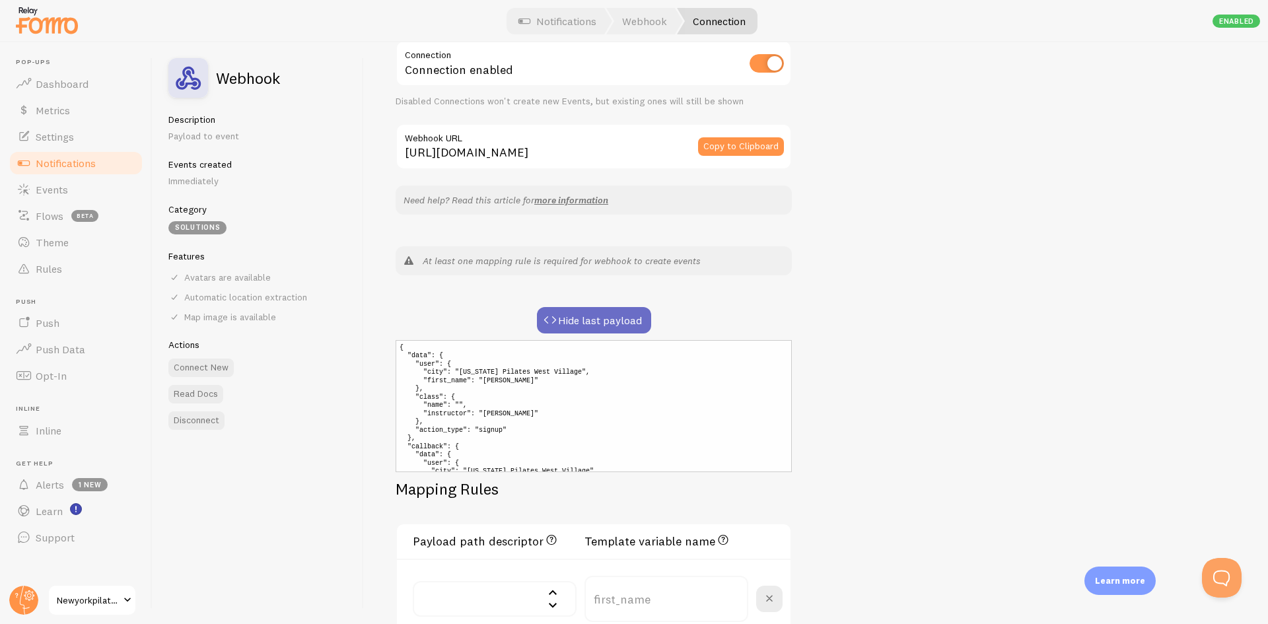 Image resolution: width=1268 pixels, height=624 pixels. I want to click on a: more information, so click(571, 200).